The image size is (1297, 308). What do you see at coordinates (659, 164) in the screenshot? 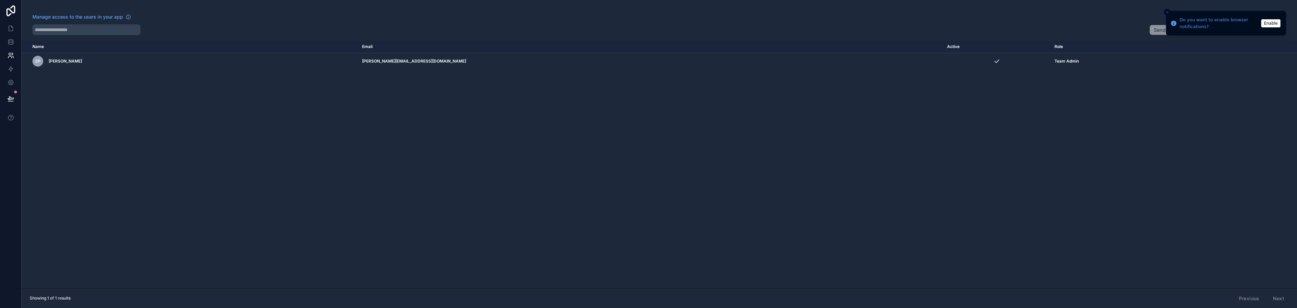
I see `div: scrollable content` at bounding box center [659, 164].